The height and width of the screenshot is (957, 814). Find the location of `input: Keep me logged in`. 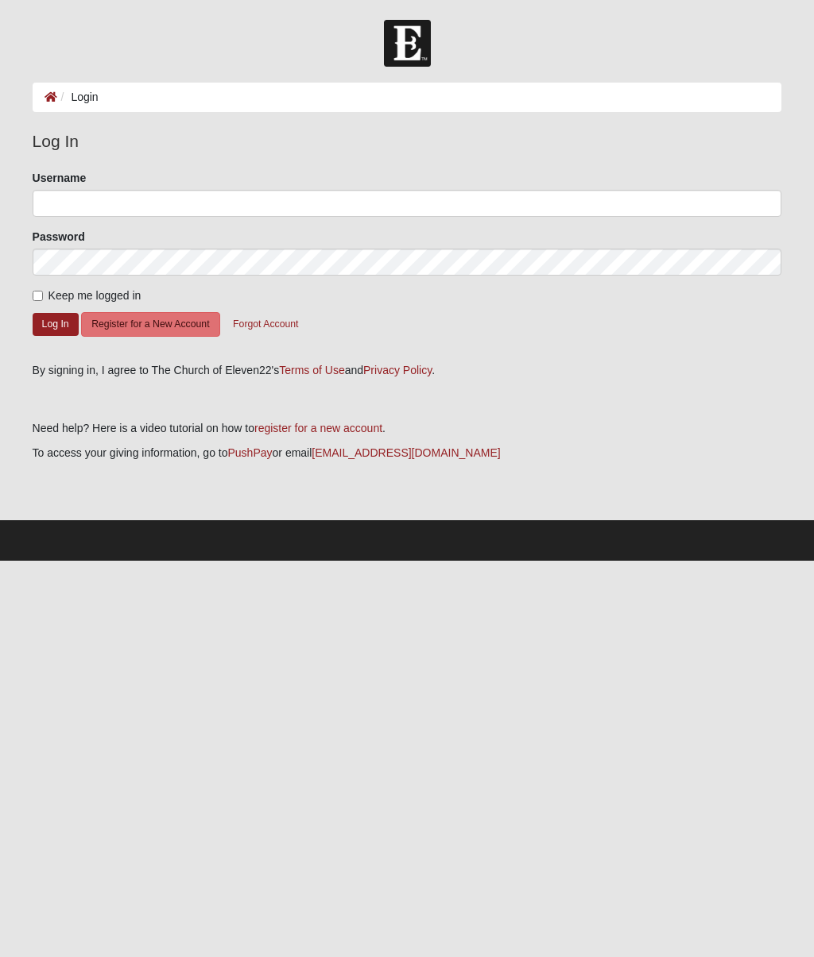

input: Keep me logged in is located at coordinates (37, 296).